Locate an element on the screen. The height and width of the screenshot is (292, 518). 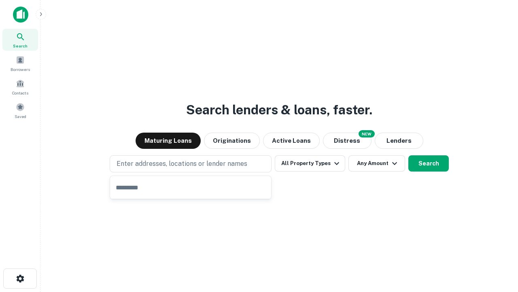
button: Enter addresses, locations or lender names is located at coordinates (191, 164).